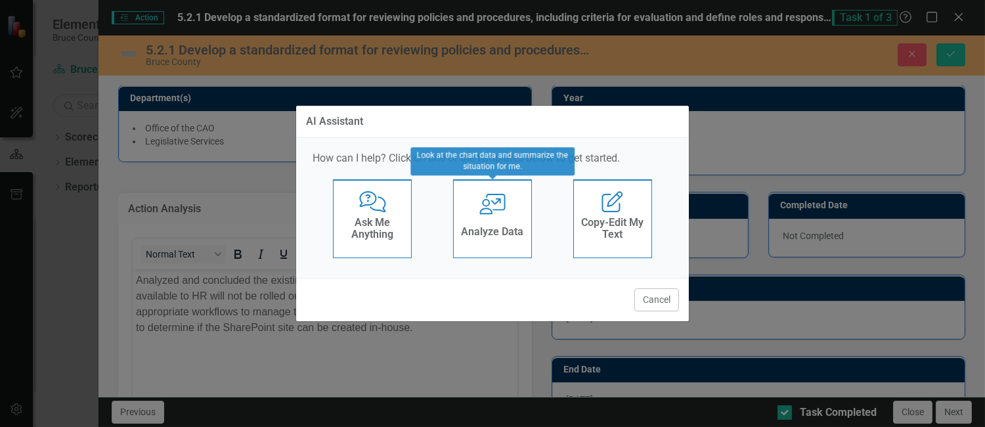 The height and width of the screenshot is (427, 985). What do you see at coordinates (372, 228) in the screenshot?
I see `h4: Ask Me Anything` at bounding box center [372, 228].